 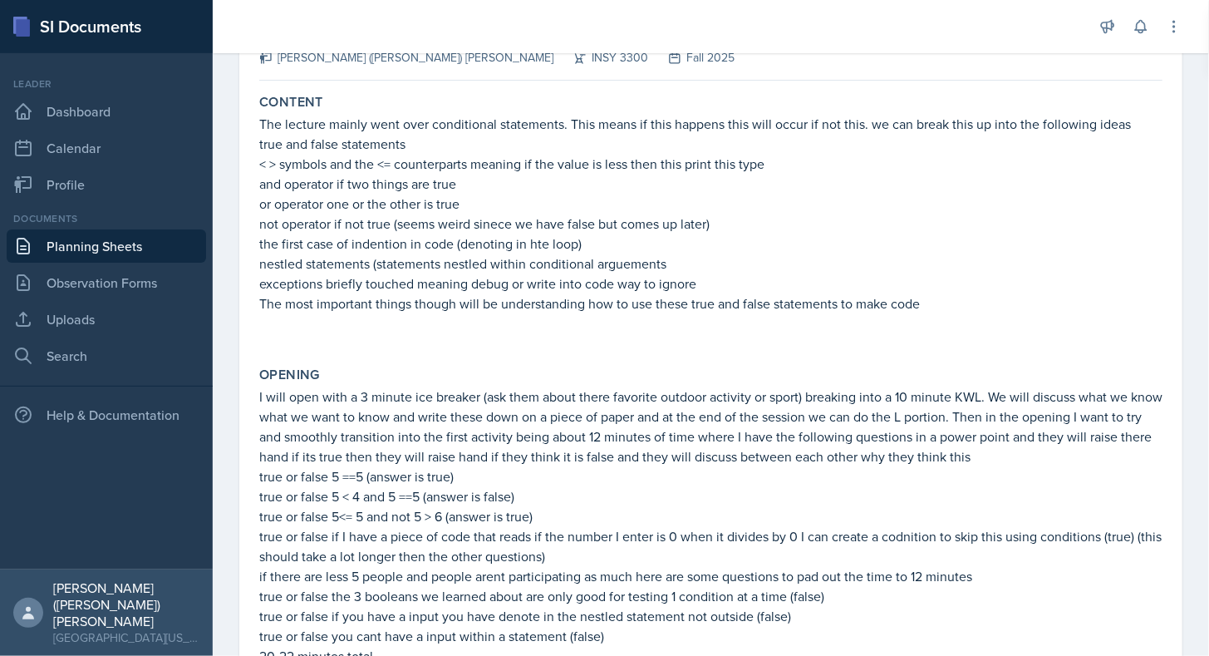 I want to click on p: nestled statements (statements nestled within conditional arguements, so click(x=711, y=263).